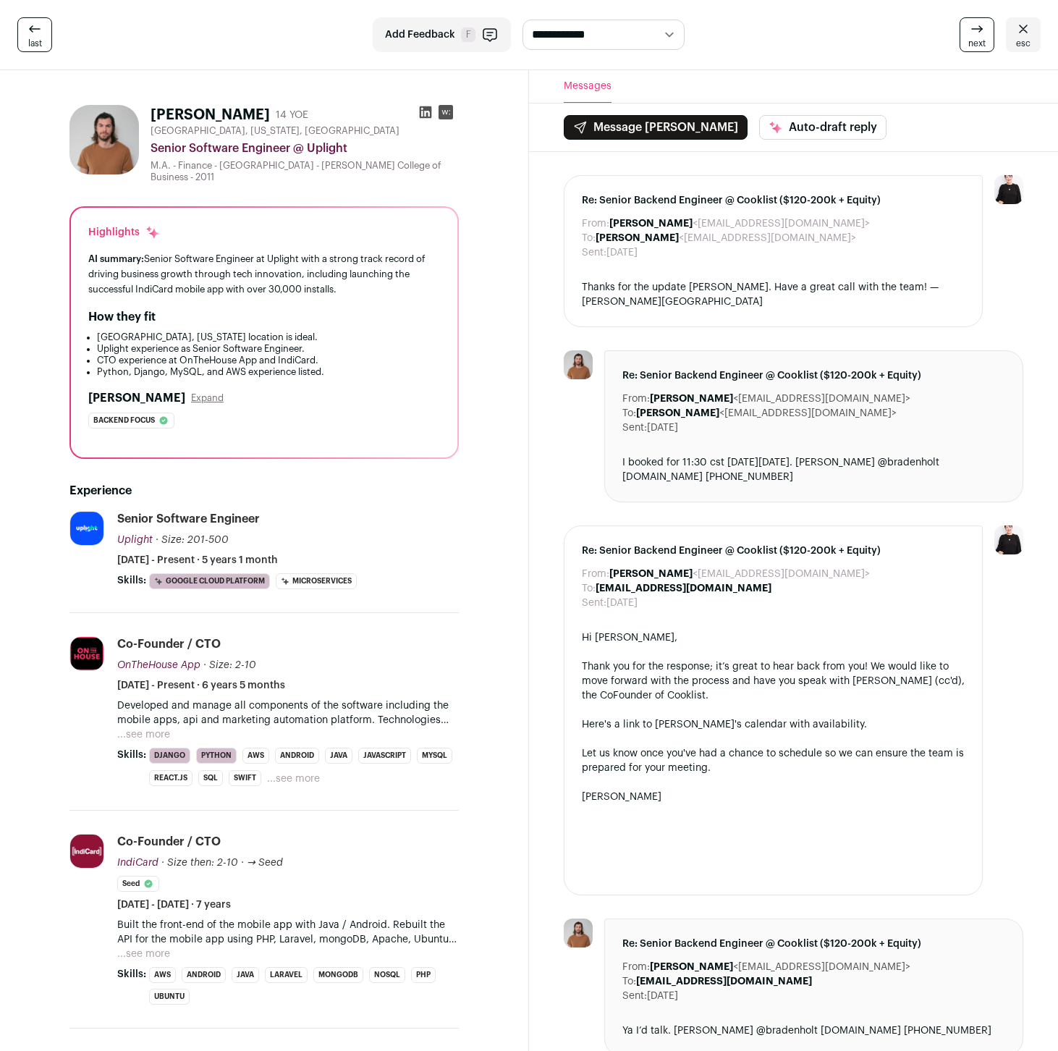 The height and width of the screenshot is (1051, 1058). What do you see at coordinates (773, 681) in the screenshot?
I see `div: Thank you for the response; it’s great to hear back from you! We would like to move forward with ...` at bounding box center [773, 681].